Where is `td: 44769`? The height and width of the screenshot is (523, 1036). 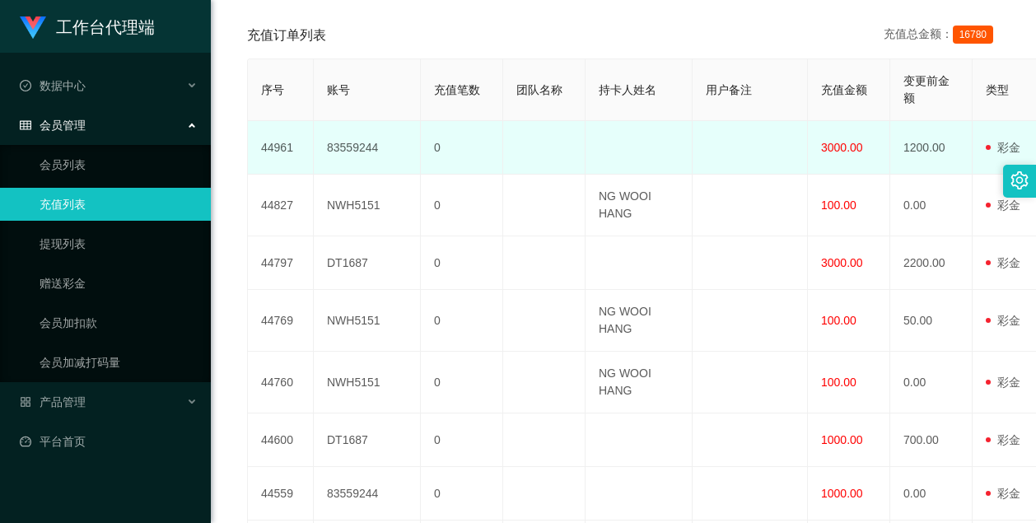 td: 44769 is located at coordinates (281, 320).